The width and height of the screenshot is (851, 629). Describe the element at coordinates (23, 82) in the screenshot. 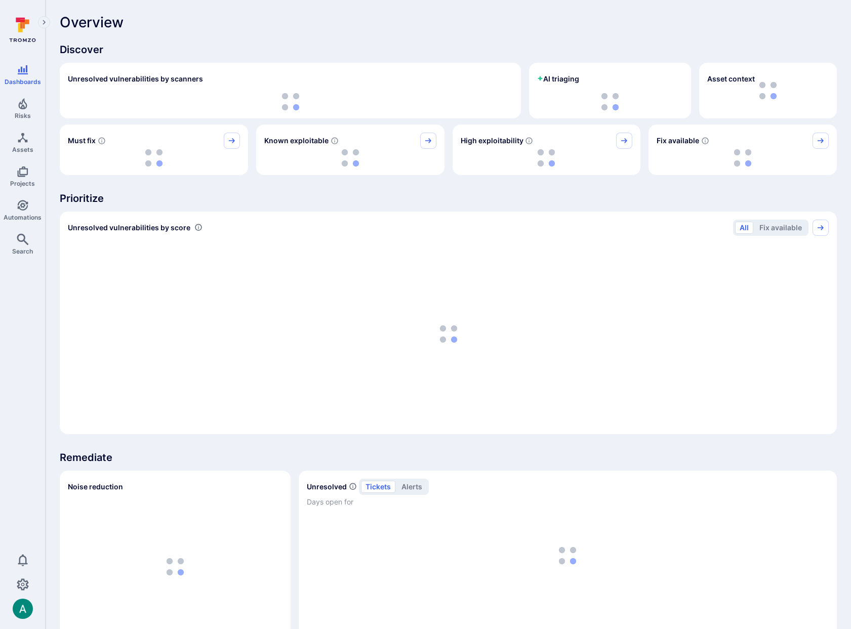

I see `span: Dashboards` at that location.